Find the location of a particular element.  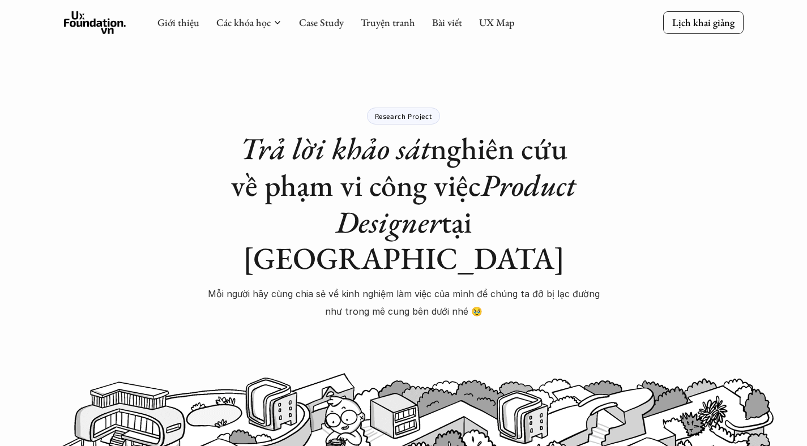

a: Các khóa học is located at coordinates (244, 22).